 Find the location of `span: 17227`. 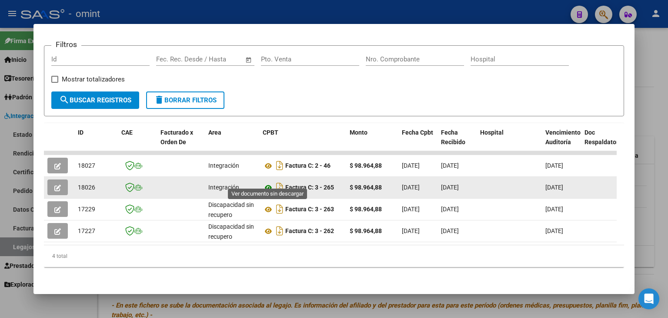

span: 17227 is located at coordinates (87, 231).